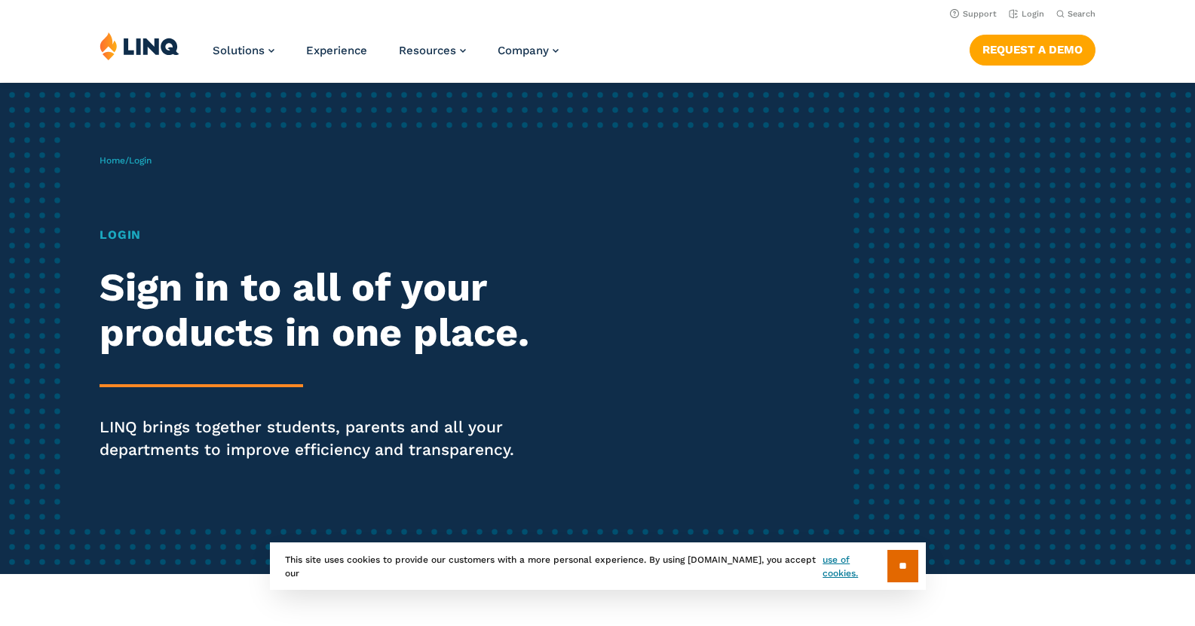 This screenshot has width=1195, height=626. What do you see at coordinates (1032, 48) in the screenshot?
I see `nav: Button Navigation` at bounding box center [1032, 48].